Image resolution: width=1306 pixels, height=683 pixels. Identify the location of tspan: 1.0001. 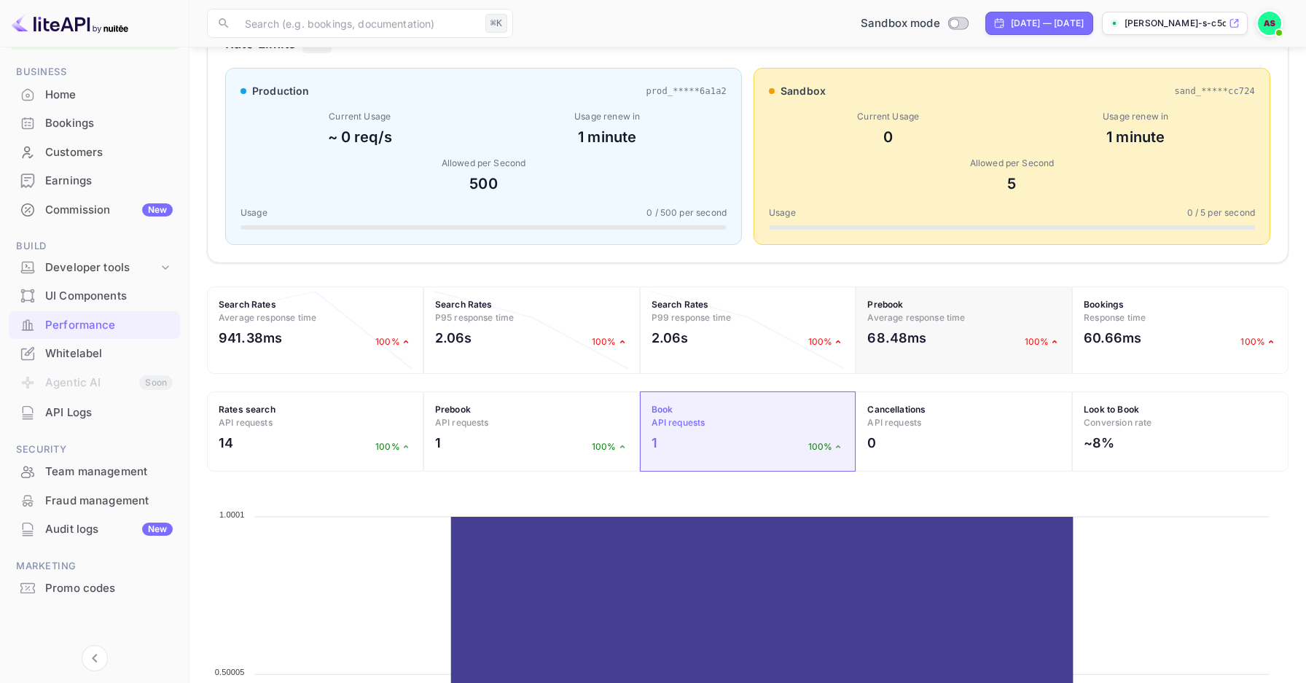
(232, 515).